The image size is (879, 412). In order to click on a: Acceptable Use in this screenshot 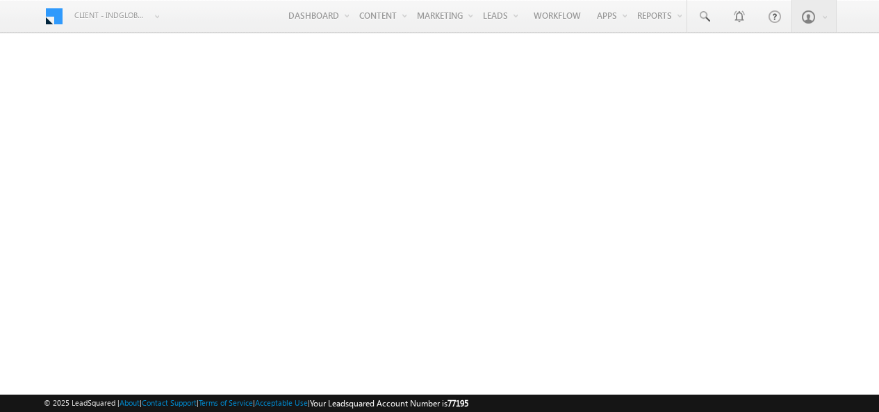, I will do `click(281, 402)`.